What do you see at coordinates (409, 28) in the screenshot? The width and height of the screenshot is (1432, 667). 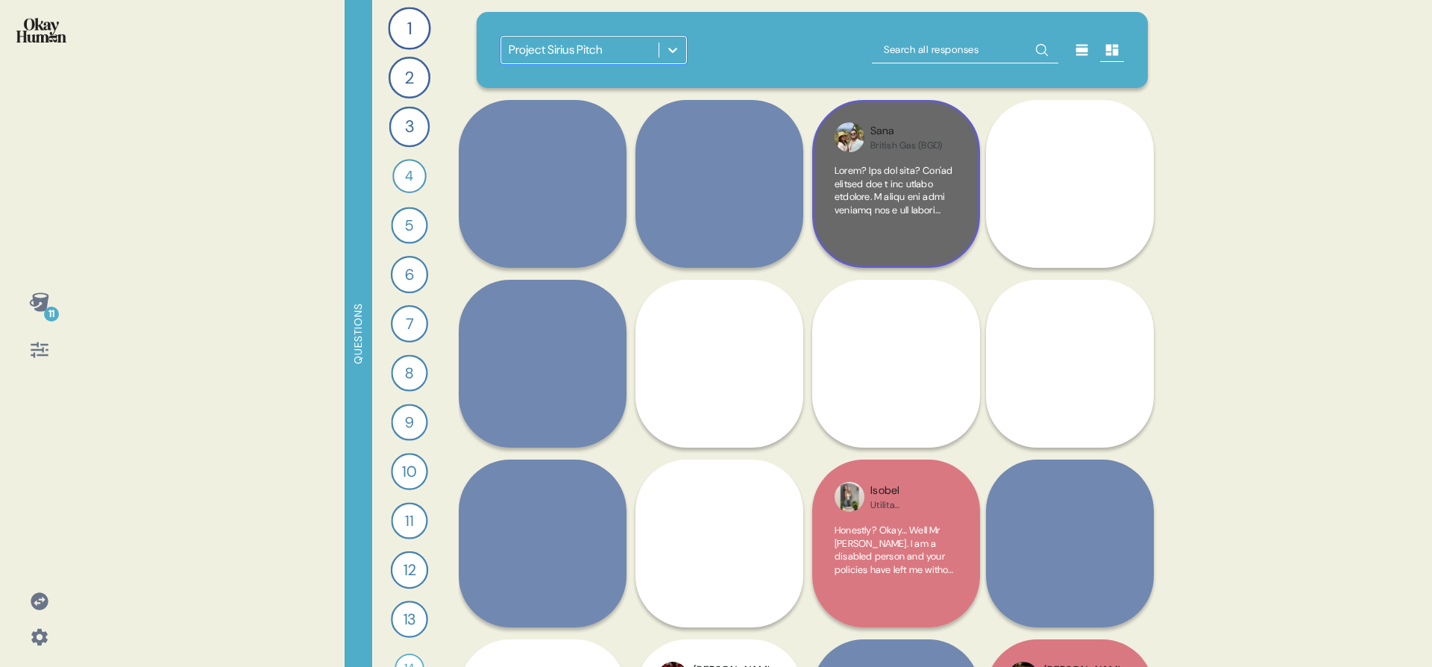 I see `div: 1` at bounding box center [409, 28].